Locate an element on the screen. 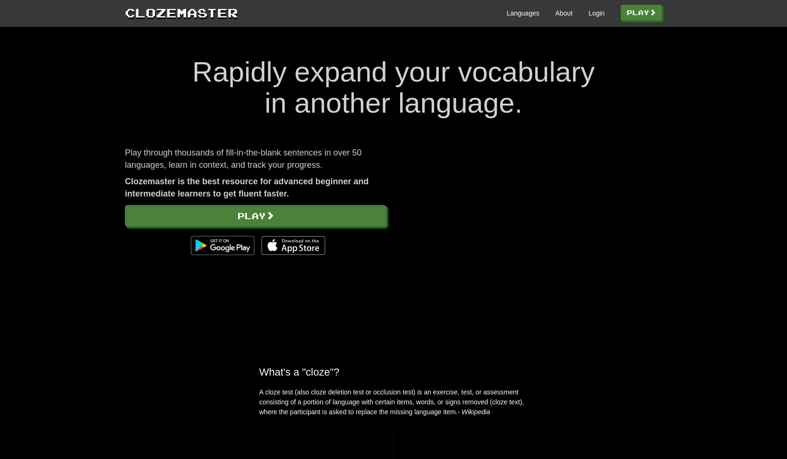 The height and width of the screenshot is (459, 787). p: Play through thousands of fill-in-the-blank sentences in over 50 languages, learn in context, and... is located at coordinates (255, 159).